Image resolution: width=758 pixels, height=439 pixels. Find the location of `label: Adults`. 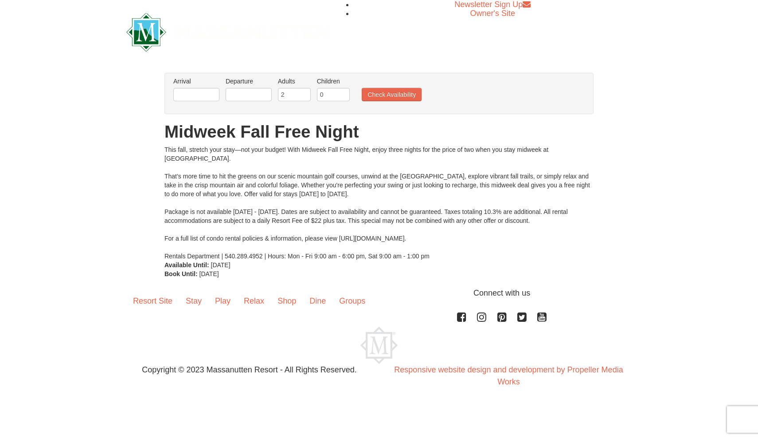

label: Adults is located at coordinates (294, 81).